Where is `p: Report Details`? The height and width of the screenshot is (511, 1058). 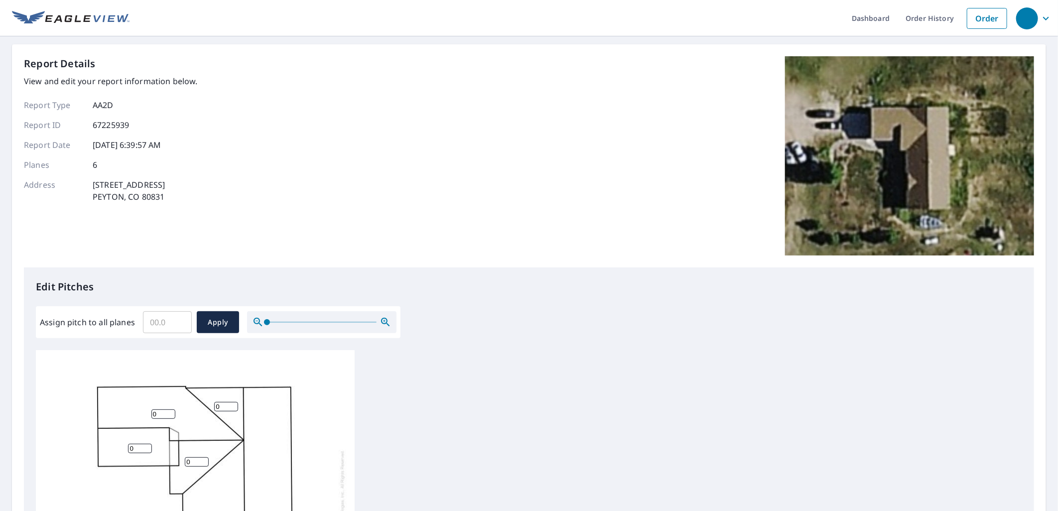
p: Report Details is located at coordinates (60, 64).